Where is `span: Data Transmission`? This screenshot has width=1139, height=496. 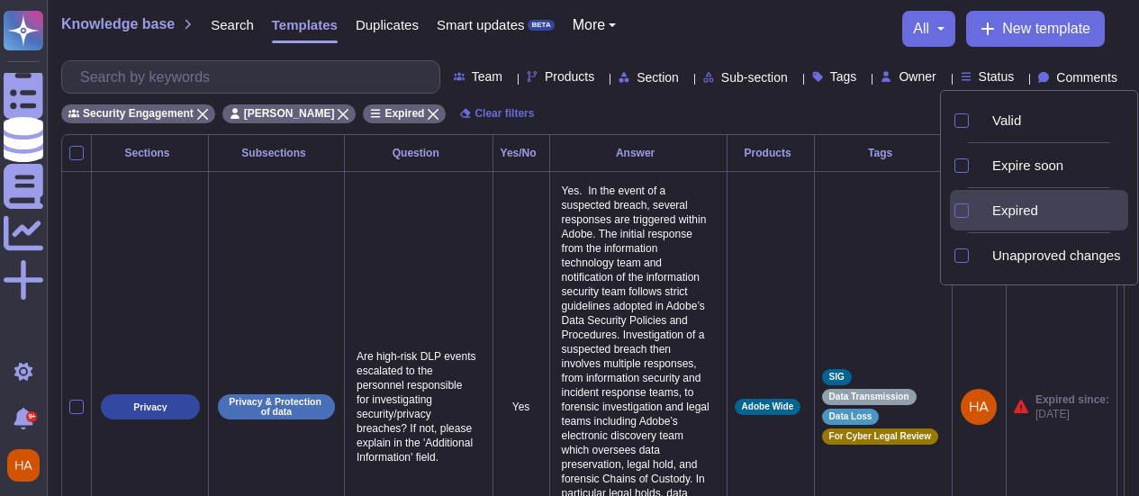
span: Data Transmission is located at coordinates (869, 397).